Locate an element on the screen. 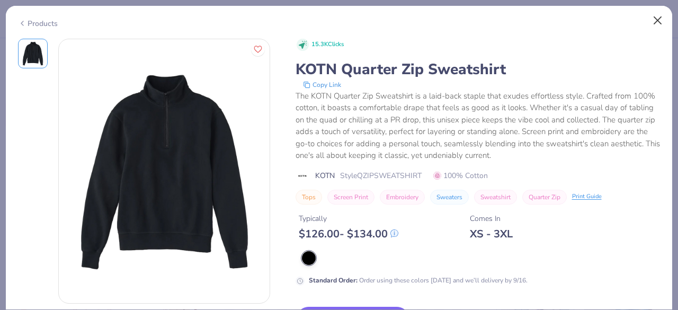 The height and width of the screenshot is (310, 678). span: 15.3K Clicks is located at coordinates (328, 45).